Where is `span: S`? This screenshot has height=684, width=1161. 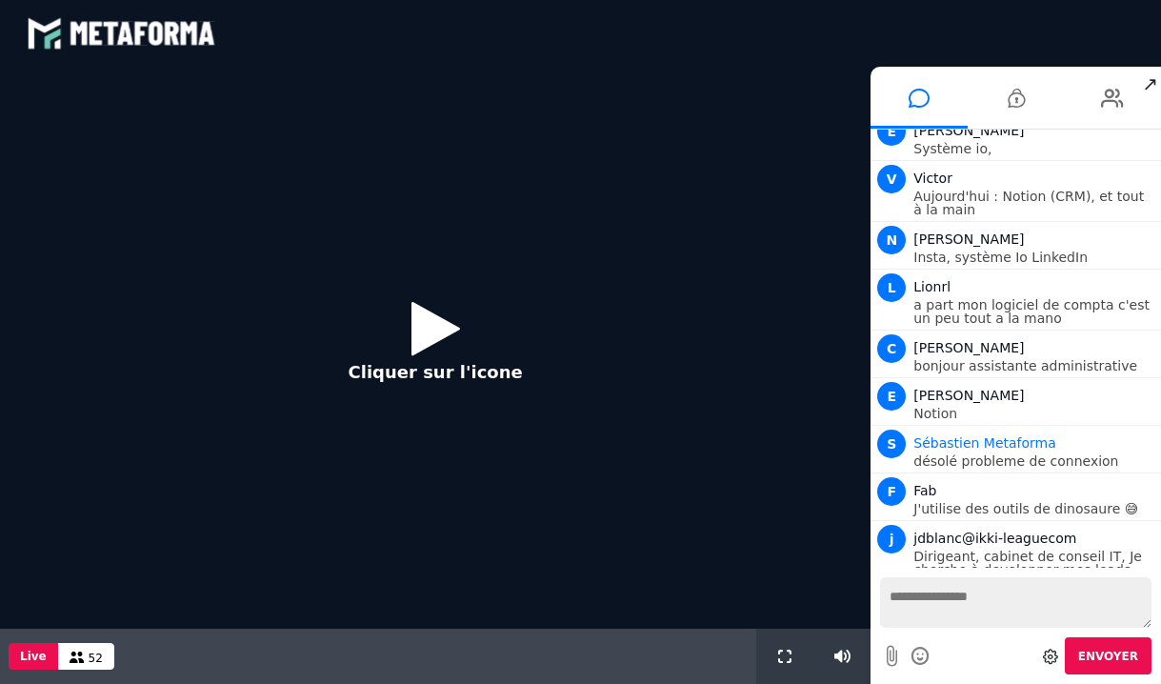 span: S is located at coordinates (891, 444).